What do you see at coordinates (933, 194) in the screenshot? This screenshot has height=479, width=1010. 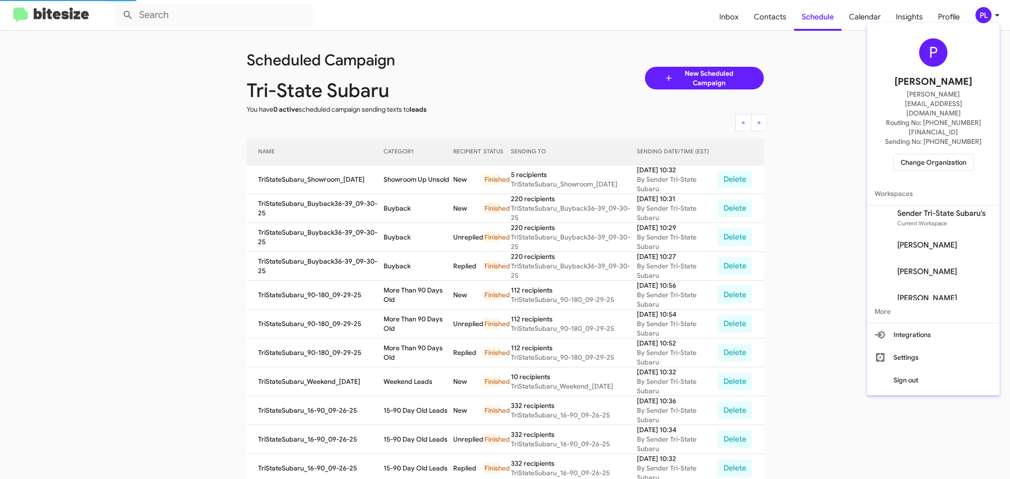 I see `span: Workspaces` at bounding box center [933, 194].